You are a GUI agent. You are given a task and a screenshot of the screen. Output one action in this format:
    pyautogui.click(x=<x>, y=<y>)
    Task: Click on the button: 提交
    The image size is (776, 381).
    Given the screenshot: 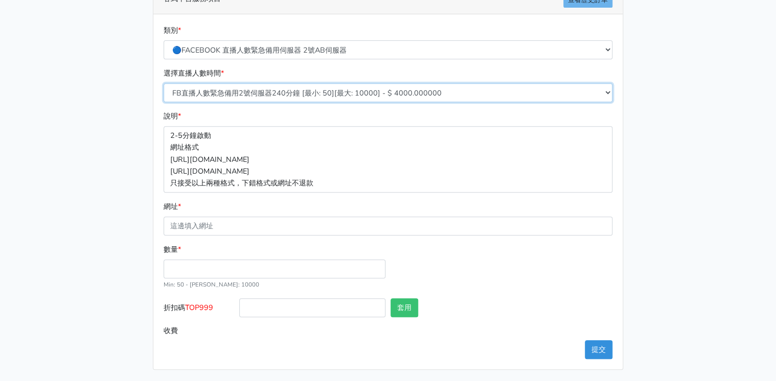 What is the action you would take?
    pyautogui.click(x=598, y=349)
    